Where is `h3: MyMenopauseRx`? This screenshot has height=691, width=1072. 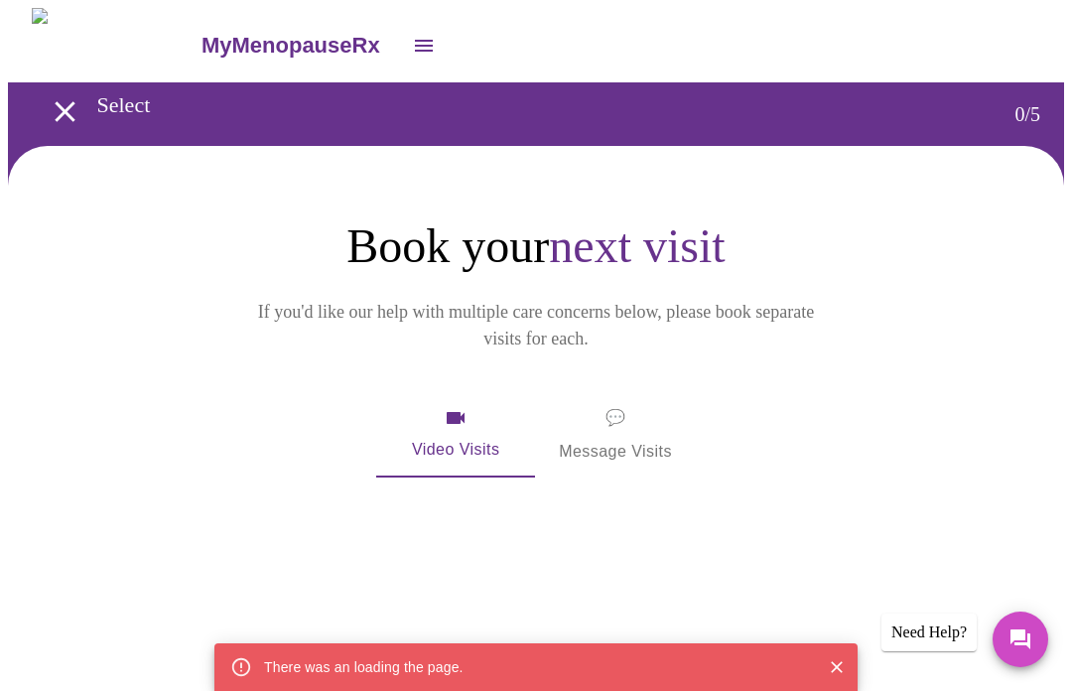
h3: MyMenopauseRx is located at coordinates (291, 46).